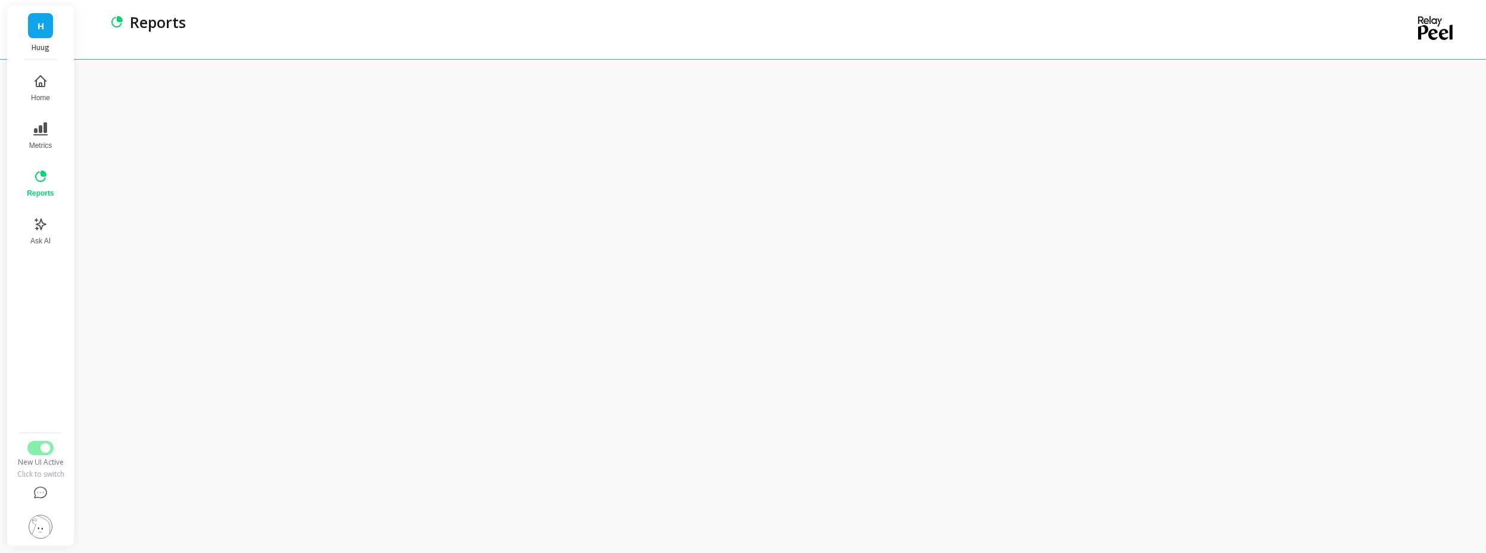 This screenshot has height=553, width=1486. Describe the element at coordinates (41, 448) in the screenshot. I see `button: Switch to Legacy UI` at that location.